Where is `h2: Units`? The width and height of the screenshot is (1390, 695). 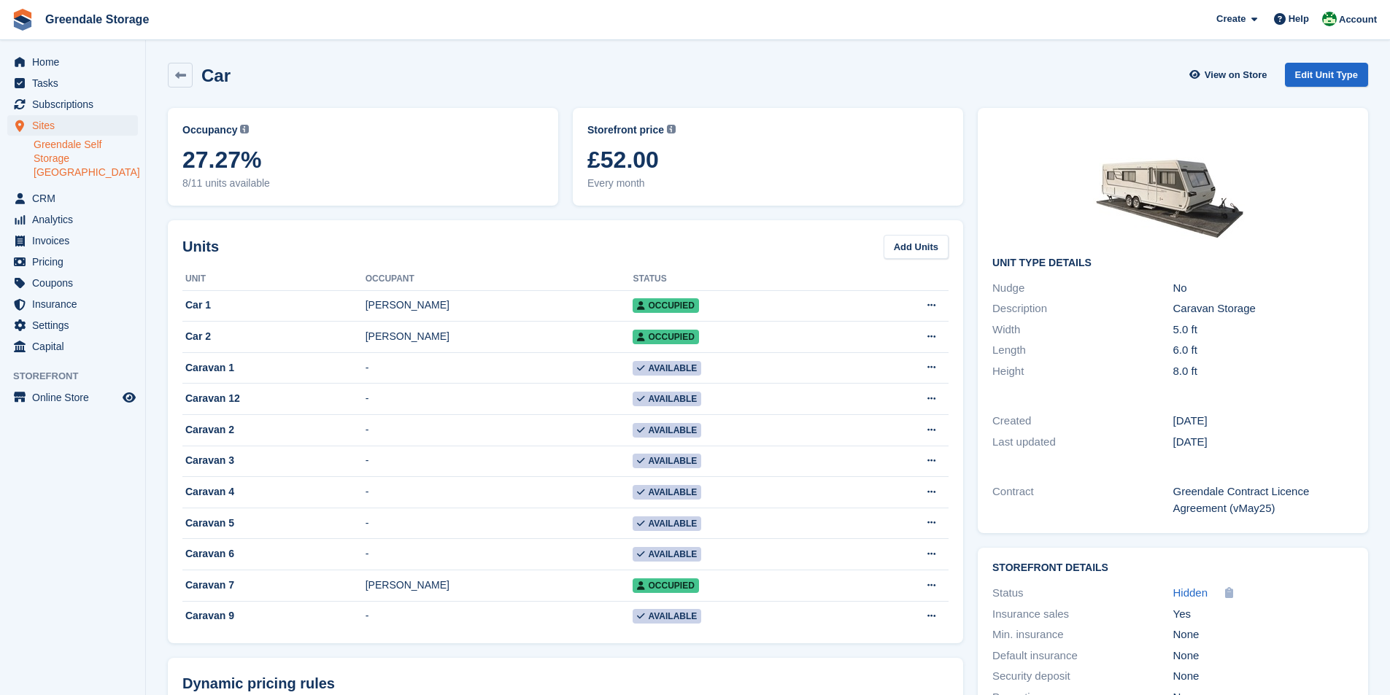
h2: Units is located at coordinates (201, 247).